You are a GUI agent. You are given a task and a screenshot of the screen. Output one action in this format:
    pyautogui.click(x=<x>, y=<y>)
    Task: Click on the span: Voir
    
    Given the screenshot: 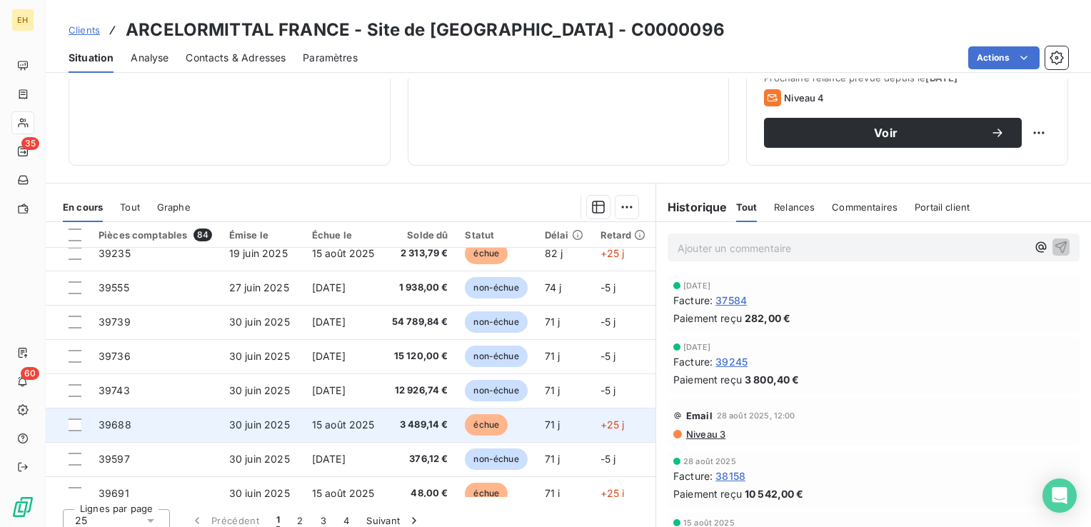 What is the action you would take?
    pyautogui.click(x=885, y=133)
    